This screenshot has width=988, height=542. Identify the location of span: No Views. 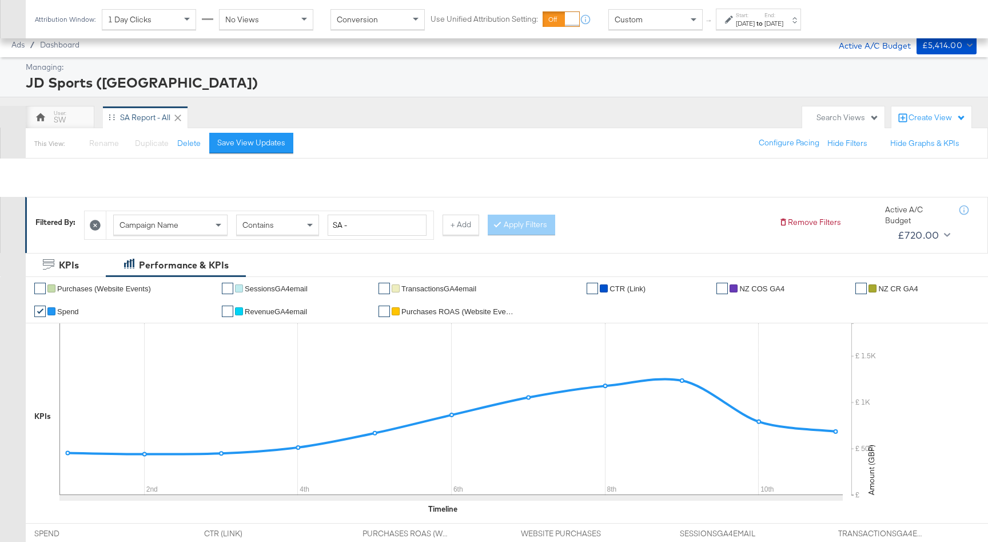
(242, 19).